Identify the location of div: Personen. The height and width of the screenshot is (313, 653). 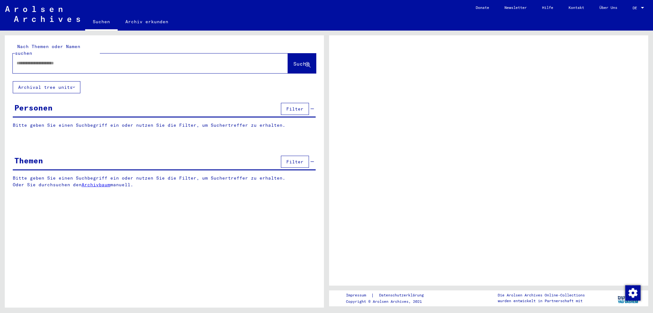
(33, 108).